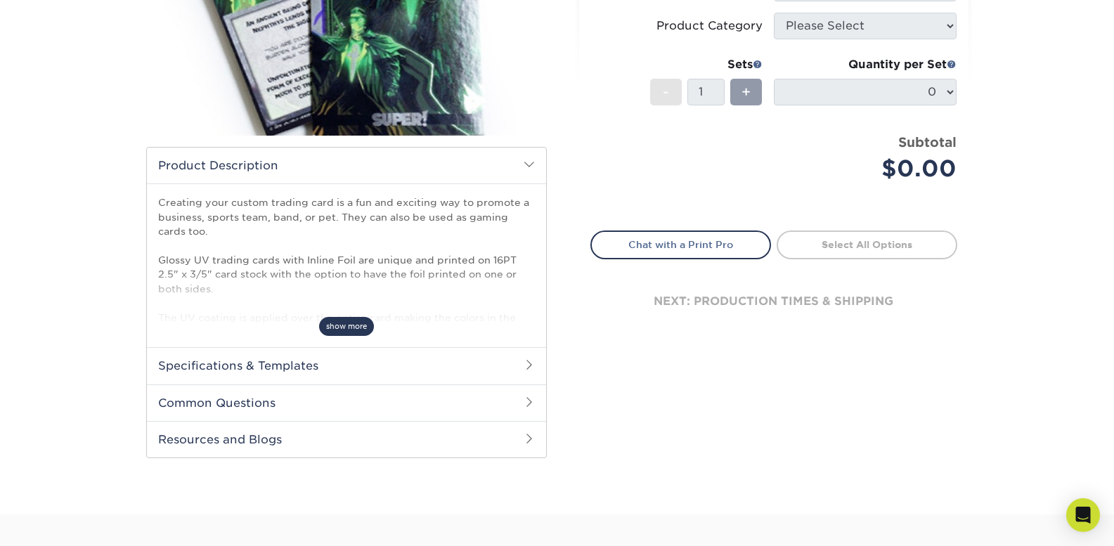 This screenshot has width=1114, height=546. I want to click on p: Creating your custom trading card is a fun and exciting way to promote a business, sports team, b..., so click(346, 274).